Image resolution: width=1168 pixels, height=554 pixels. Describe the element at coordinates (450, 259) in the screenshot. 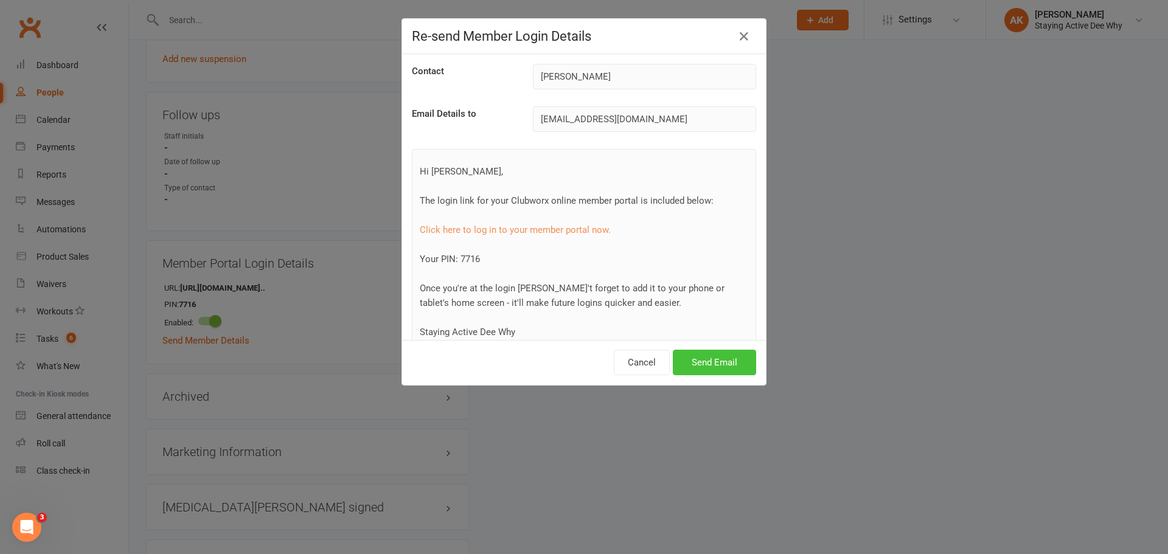

I see `span: Your PIN: 7716` at that location.